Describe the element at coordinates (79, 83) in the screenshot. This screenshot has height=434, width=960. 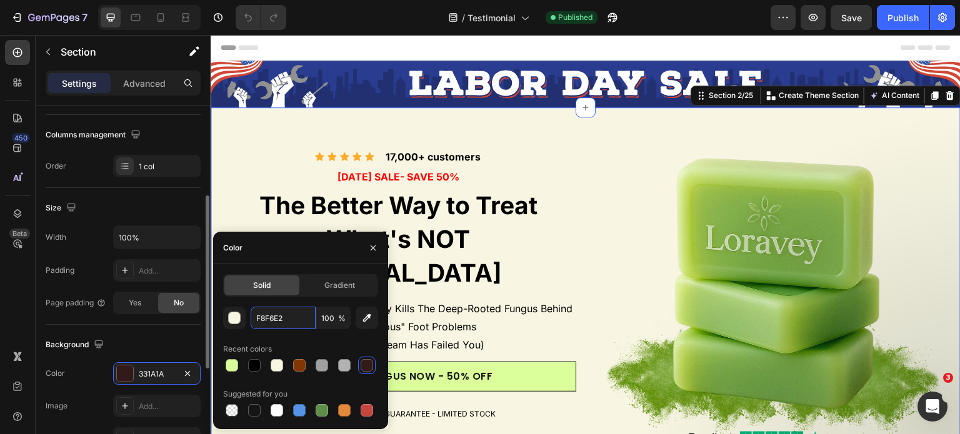
I see `p: Settings` at that location.